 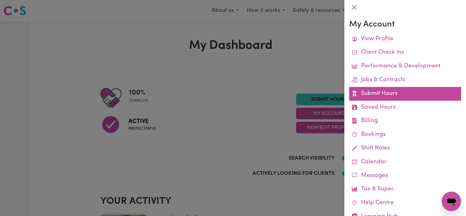 I want to click on a: Tax & Super, so click(x=405, y=189).